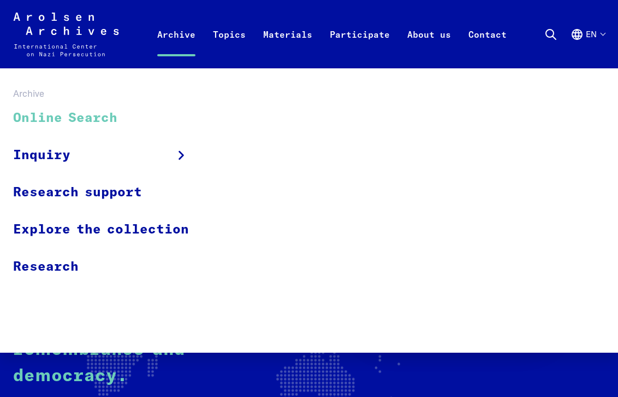  I want to click on a: Inquiry, so click(108, 155).